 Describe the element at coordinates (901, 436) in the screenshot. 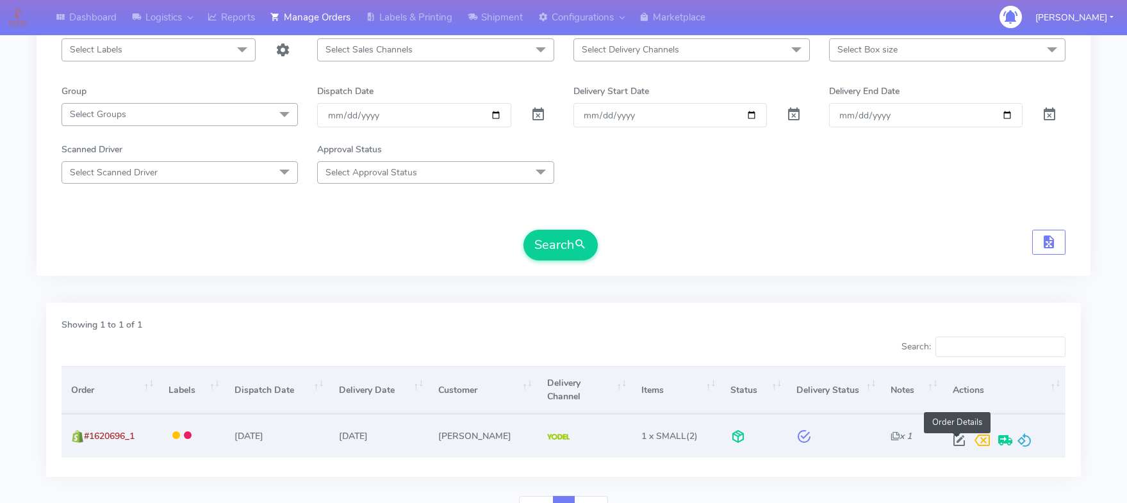

I see `i: x 1` at that location.